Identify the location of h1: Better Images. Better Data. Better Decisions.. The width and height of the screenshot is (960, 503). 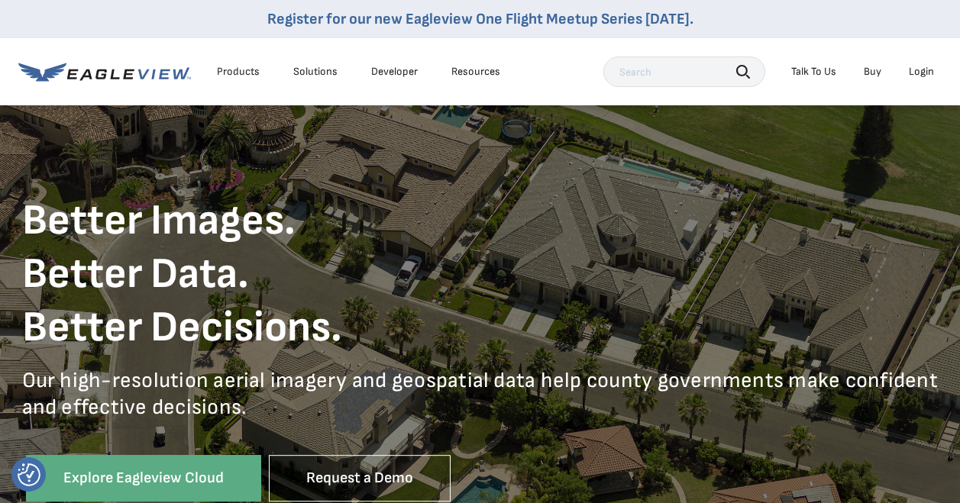
(480, 275).